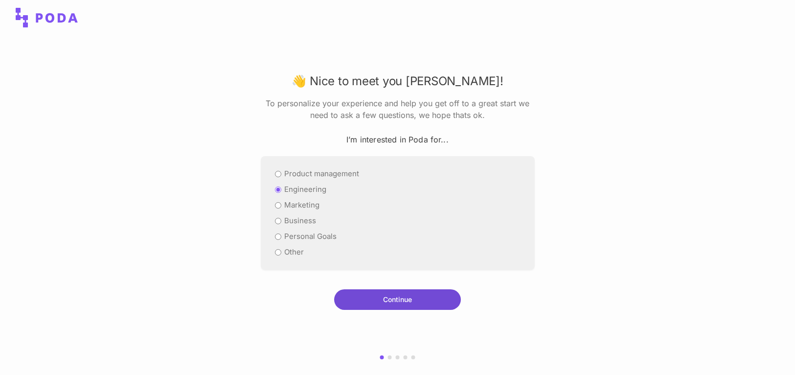  What do you see at coordinates (310, 236) in the screenshot?
I see `label: Personal Goals` at bounding box center [310, 236].